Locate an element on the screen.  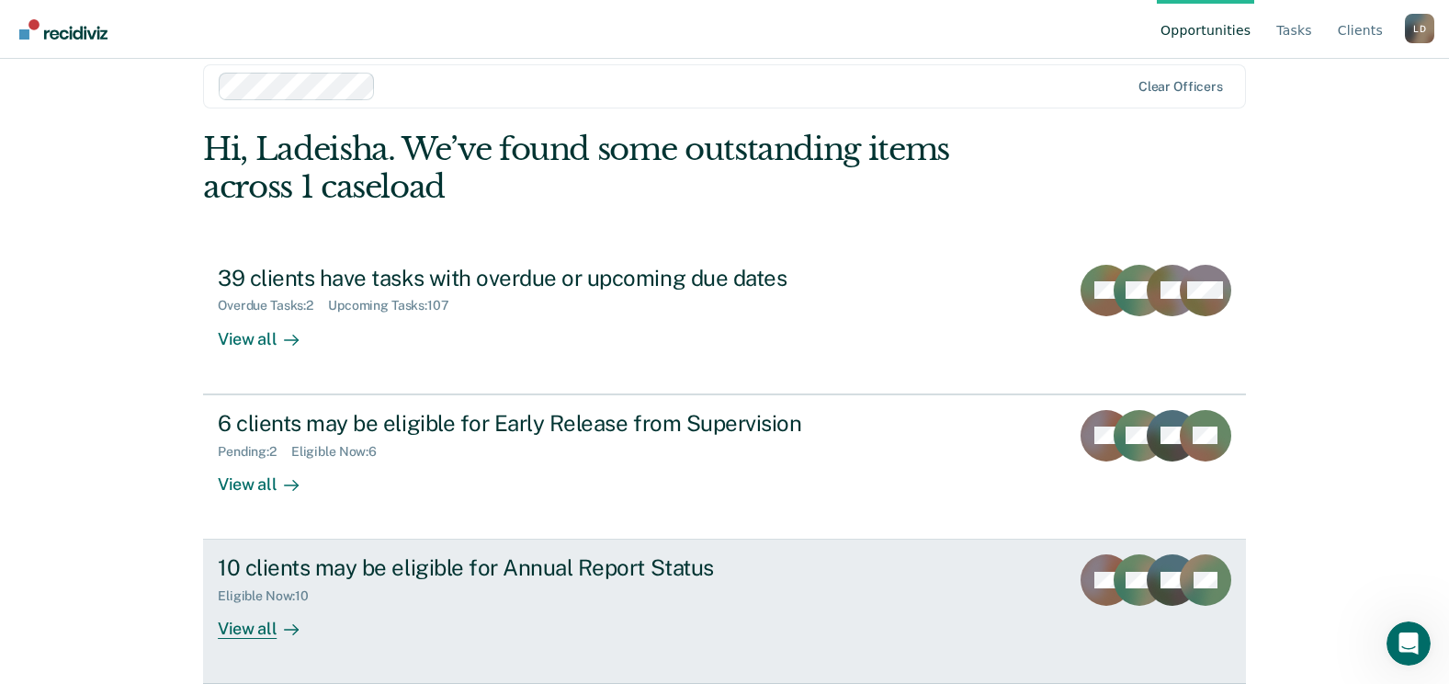
img: Profile image for Kim is located at coordinates (233, 48).